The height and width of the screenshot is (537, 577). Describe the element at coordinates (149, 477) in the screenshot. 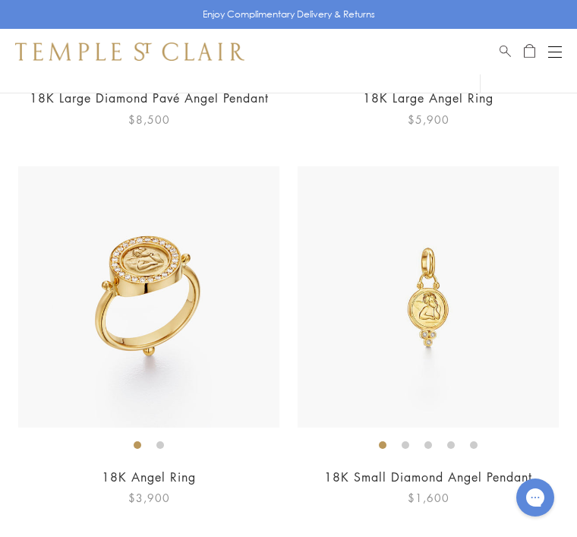

I see `a: 18K Angel Ring` at that location.